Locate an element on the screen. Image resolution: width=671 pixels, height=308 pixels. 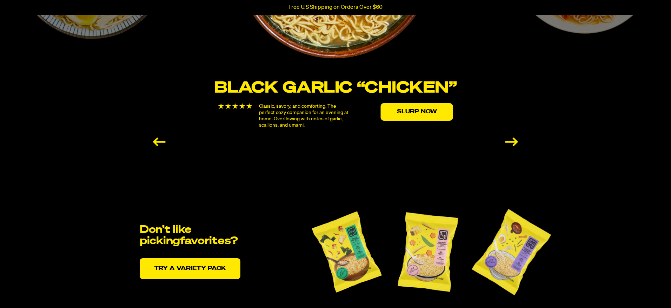
img: immi Creamy Chicken is located at coordinates (428, 252).